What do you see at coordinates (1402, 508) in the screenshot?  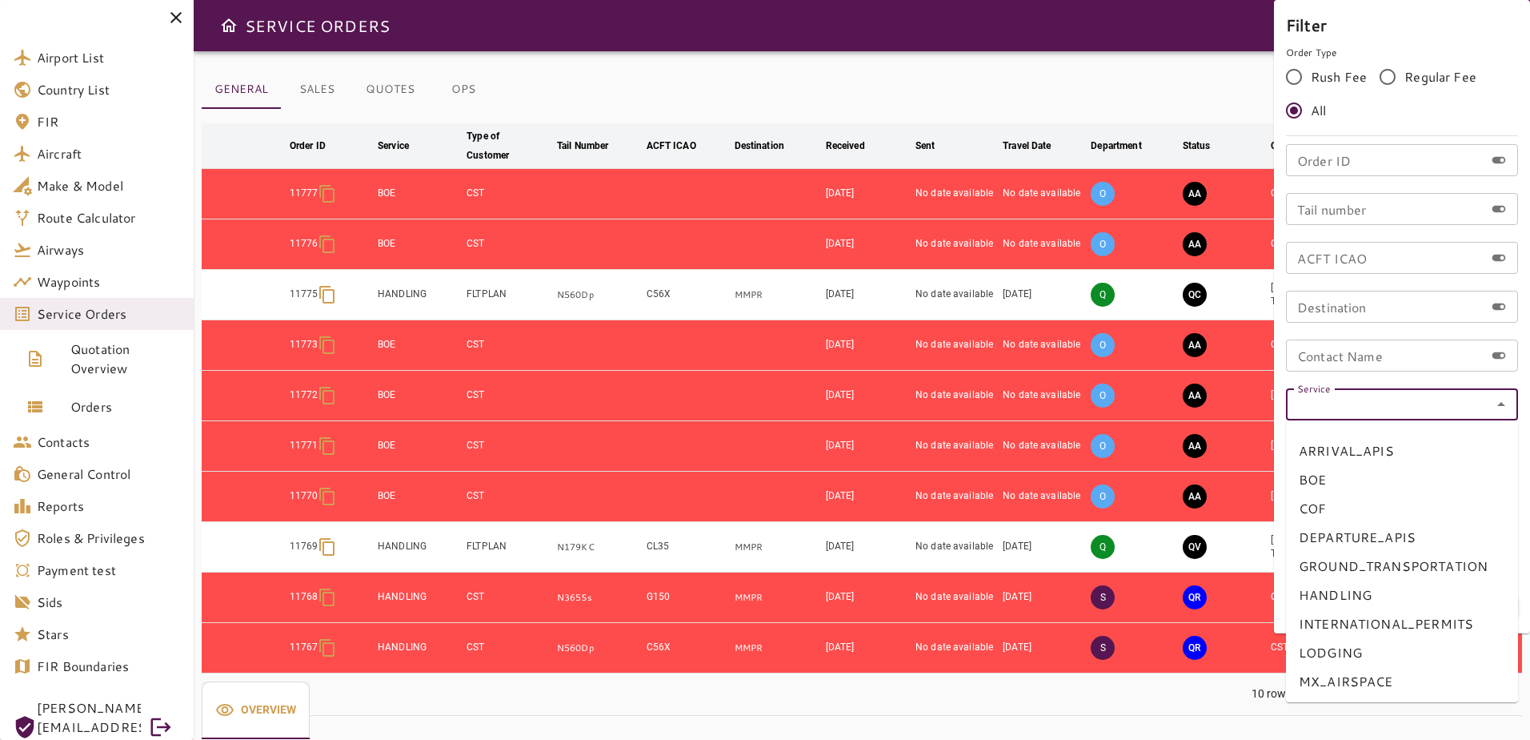 I see `li: COF` at bounding box center [1402, 508].